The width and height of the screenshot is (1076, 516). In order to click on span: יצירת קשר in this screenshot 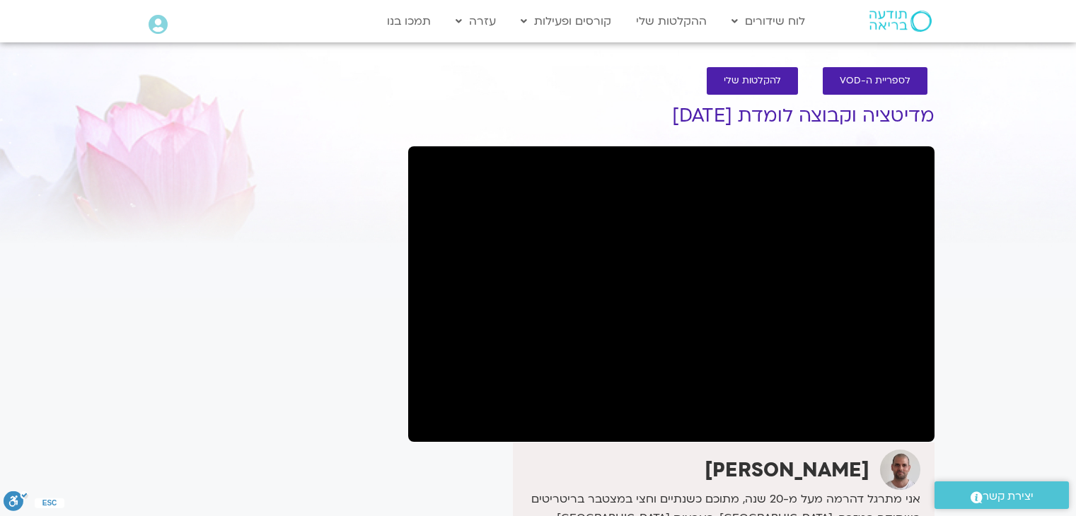, I will do `click(1008, 496)`.